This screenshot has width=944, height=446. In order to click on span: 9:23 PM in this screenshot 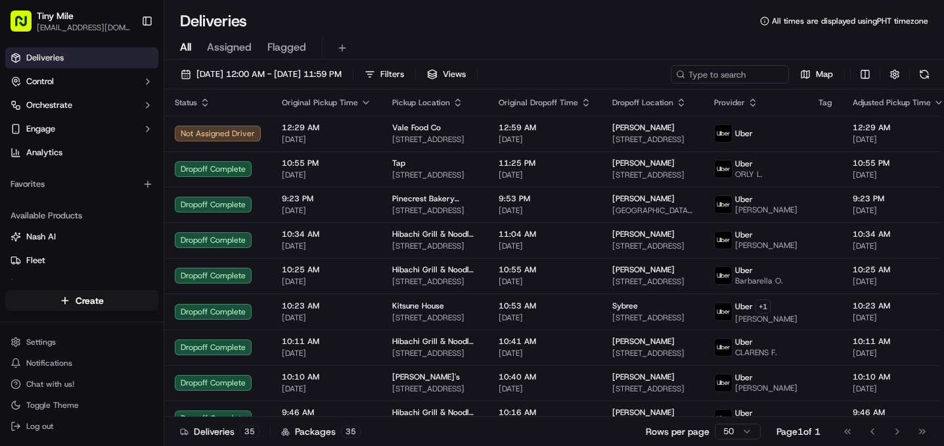, I will do `click(898, 198)`.